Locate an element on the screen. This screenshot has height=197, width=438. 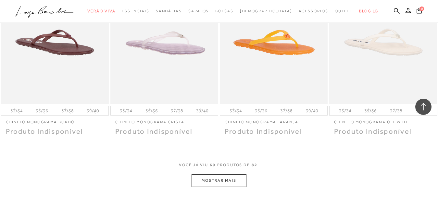
span: BLOG LB is located at coordinates (369, 11).